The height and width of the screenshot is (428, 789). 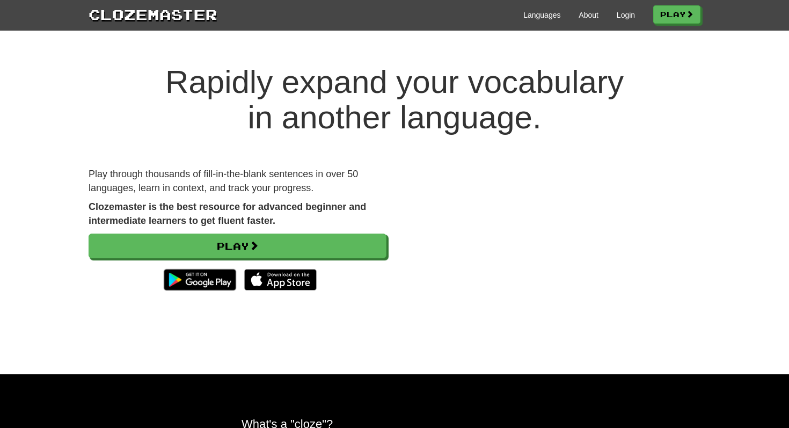 What do you see at coordinates (542, 15) in the screenshot?
I see `a: Languages` at bounding box center [542, 15].